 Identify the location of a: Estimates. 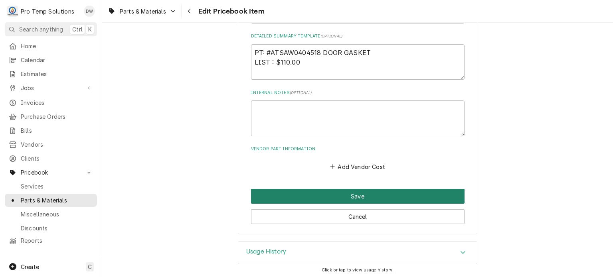
(51, 74).